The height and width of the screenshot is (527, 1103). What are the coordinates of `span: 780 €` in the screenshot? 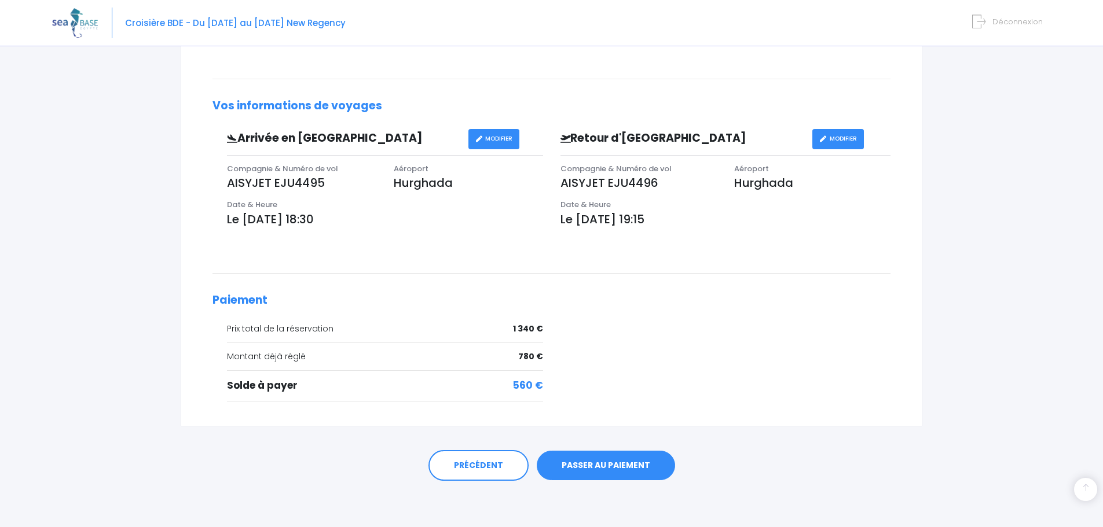 It's located at (530, 357).